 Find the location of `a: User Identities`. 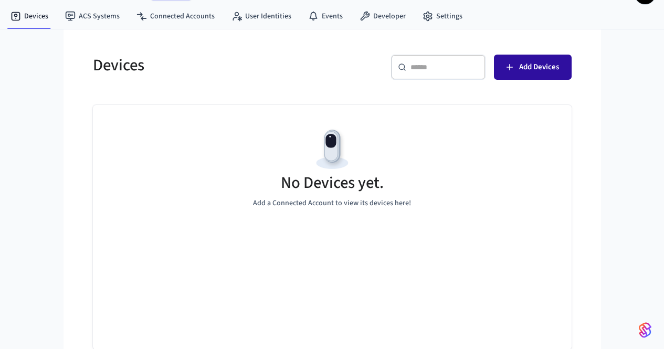

a: User Identities is located at coordinates (262, 16).